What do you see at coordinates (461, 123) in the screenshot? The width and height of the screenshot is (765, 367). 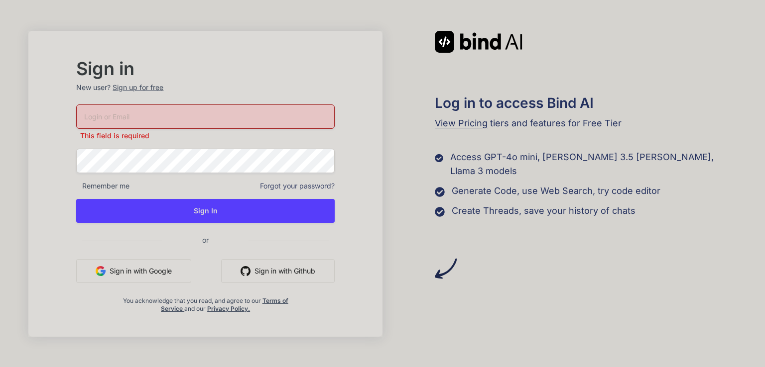 I see `span: View Pricing` at bounding box center [461, 123].